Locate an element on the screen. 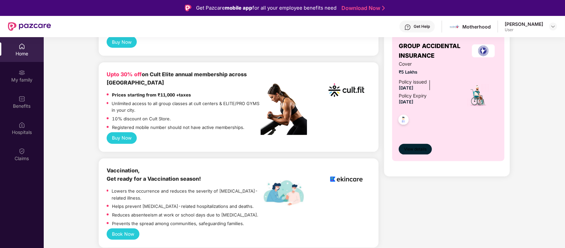 The image size is (565, 248). img: Logo is located at coordinates (188, 8).